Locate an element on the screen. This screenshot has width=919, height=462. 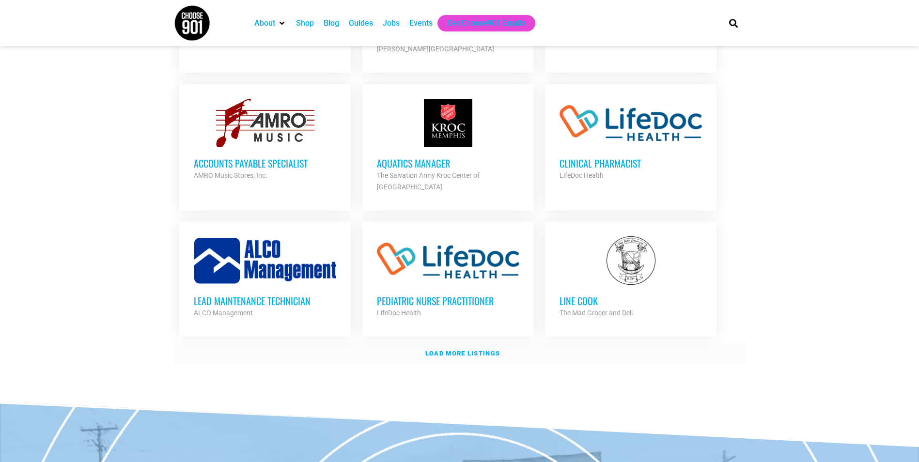
div: Events is located at coordinates (421, 23).